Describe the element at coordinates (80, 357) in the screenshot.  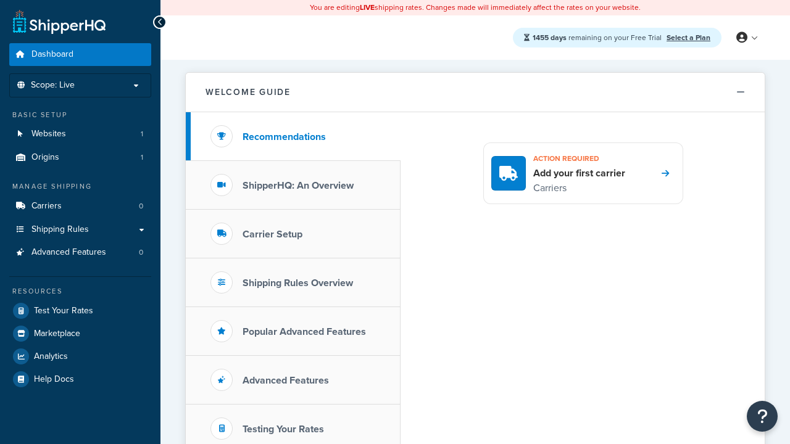
I see `li: Analytics` at that location.